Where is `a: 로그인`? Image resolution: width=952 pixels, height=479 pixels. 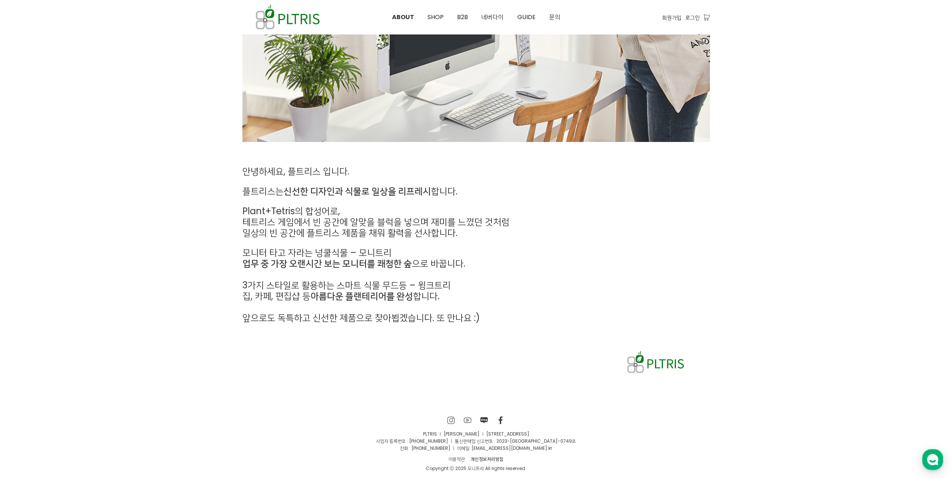
a: 로그인 is located at coordinates (693, 18).